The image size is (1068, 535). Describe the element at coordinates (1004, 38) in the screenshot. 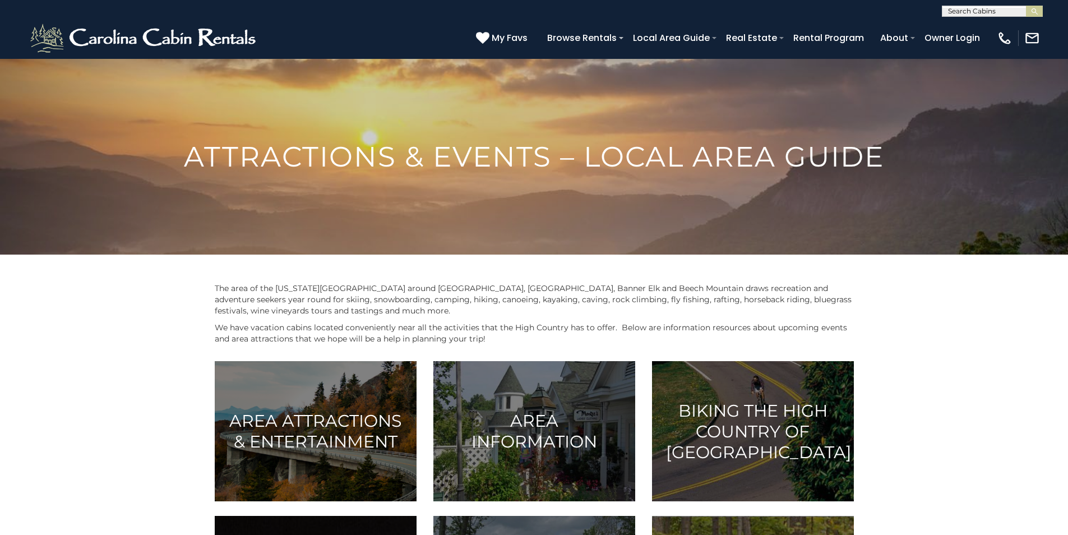

I see `img: phone-regular-white.png` at that location.